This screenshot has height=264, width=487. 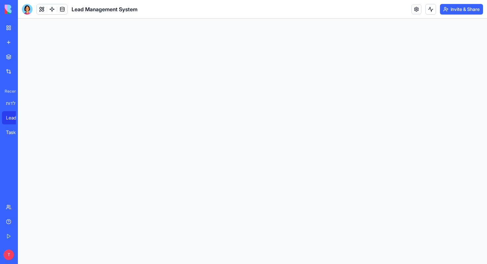 I want to click on span: Recent, so click(x=9, y=91).